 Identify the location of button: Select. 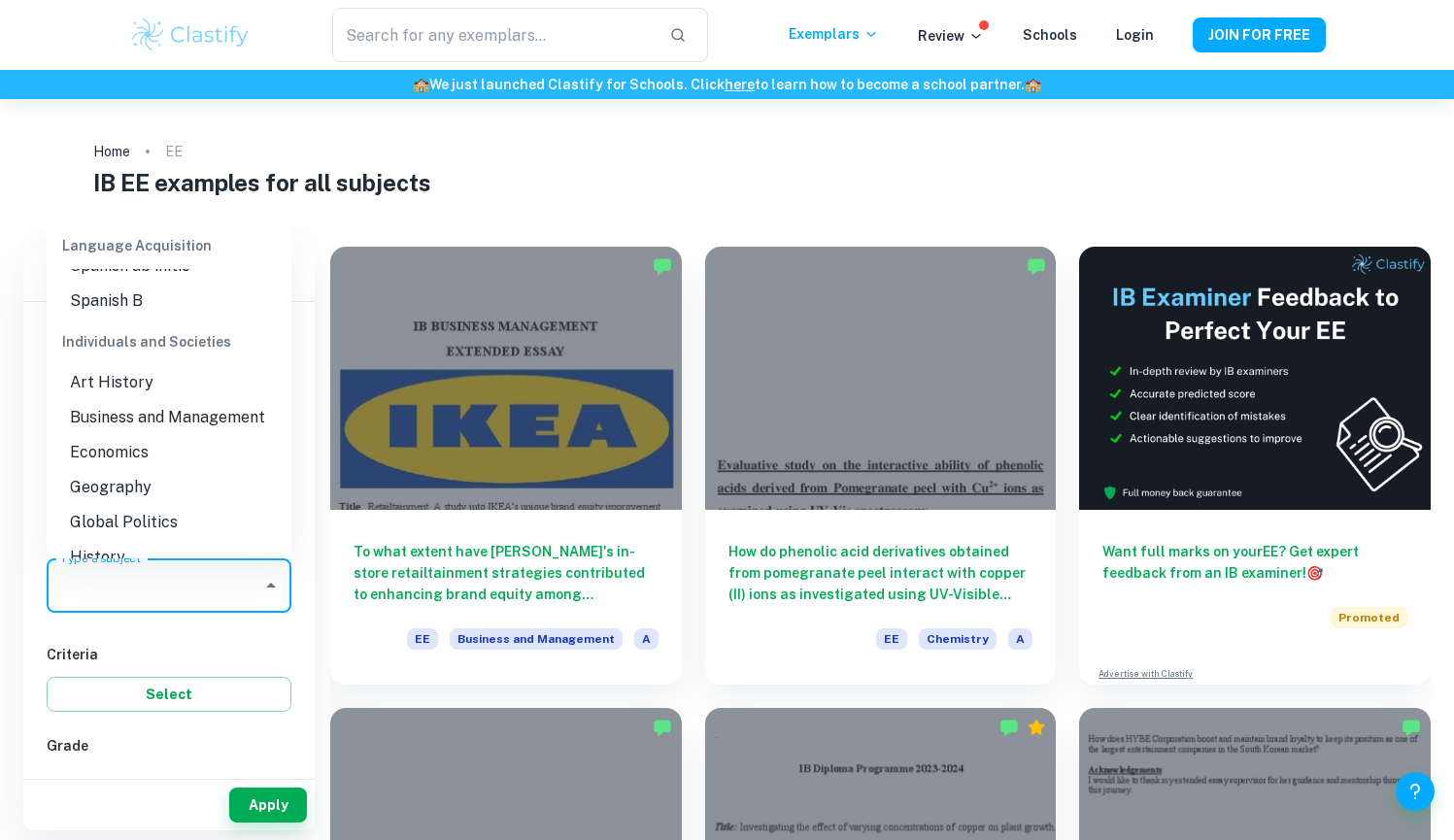
(169, 694).